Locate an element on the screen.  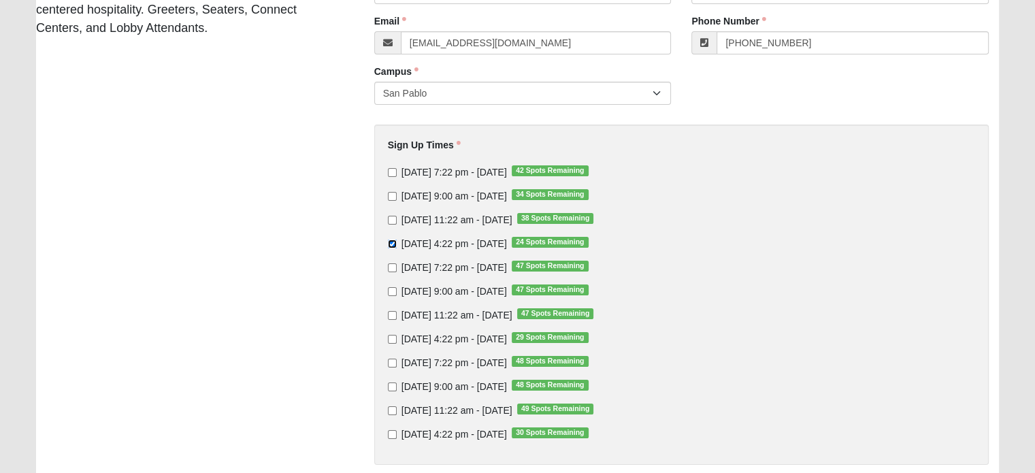
label: Campus is located at coordinates (396, 71).